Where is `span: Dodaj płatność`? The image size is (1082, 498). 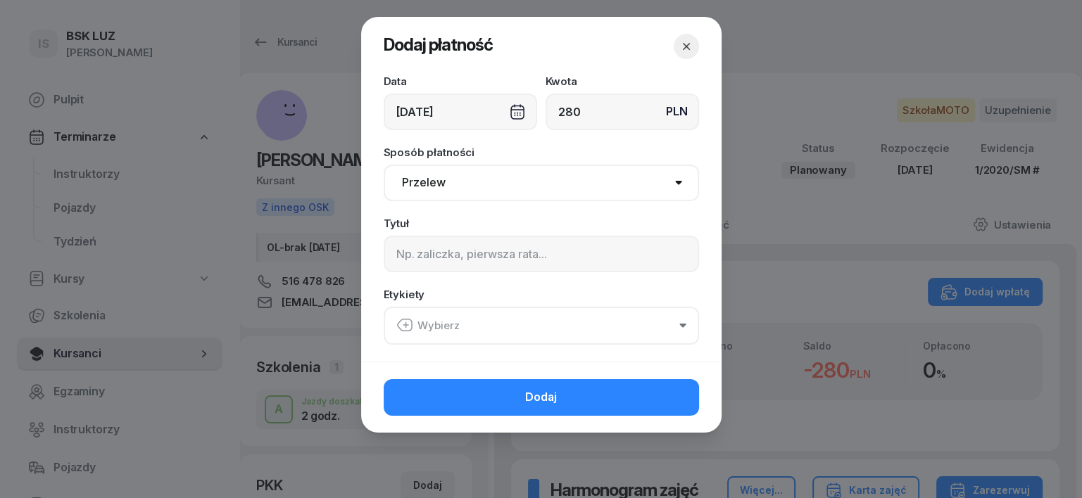
span: Dodaj płatność is located at coordinates (438, 44).